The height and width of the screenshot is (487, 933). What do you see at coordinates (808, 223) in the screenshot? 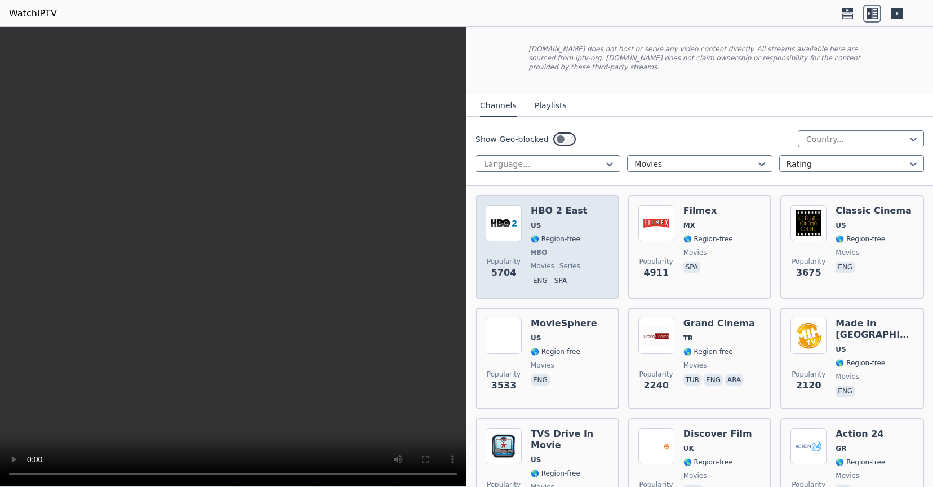
I see `img: Classic Cinema` at bounding box center [808, 223].